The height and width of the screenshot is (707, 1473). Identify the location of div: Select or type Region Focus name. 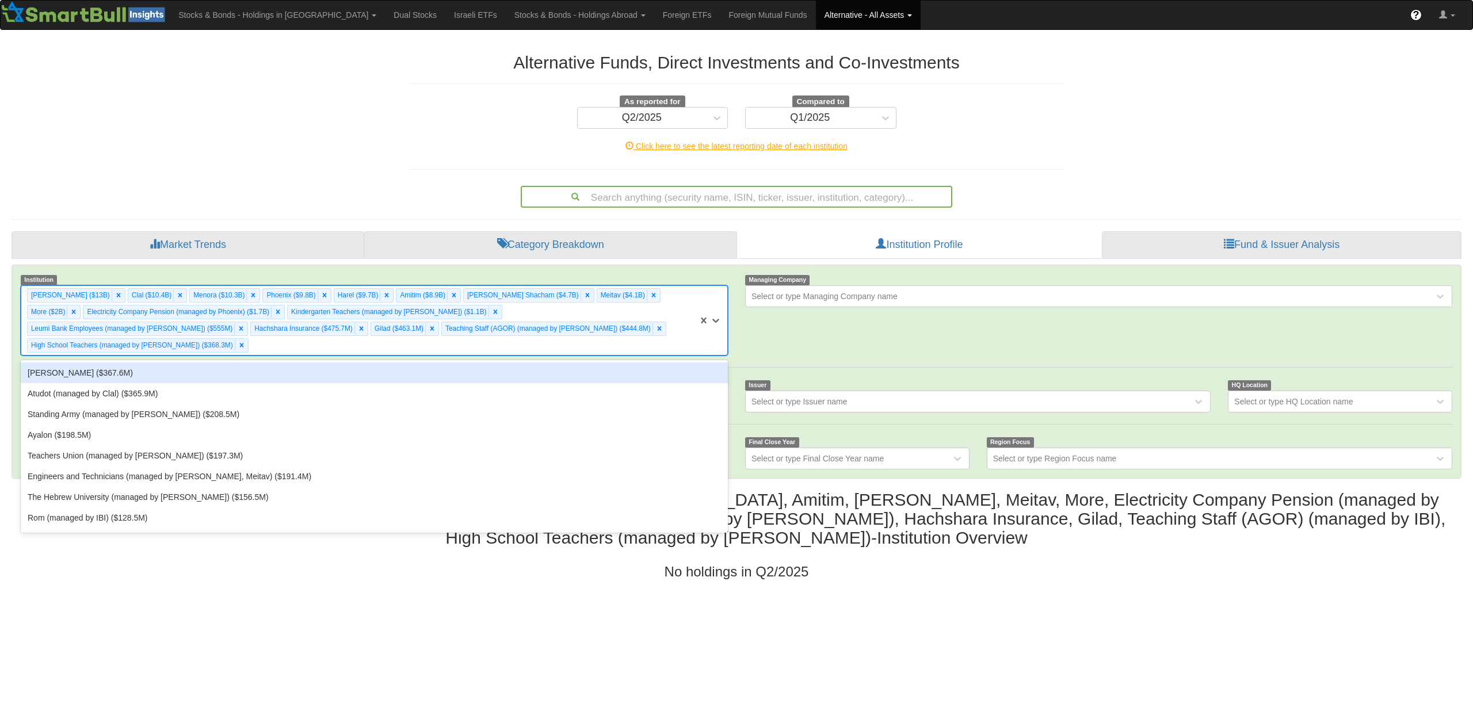
(1055, 459).